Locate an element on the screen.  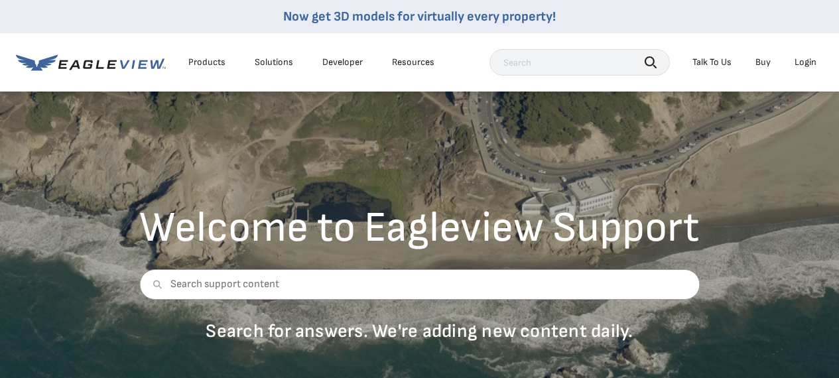
div: Login is located at coordinates (805, 62).